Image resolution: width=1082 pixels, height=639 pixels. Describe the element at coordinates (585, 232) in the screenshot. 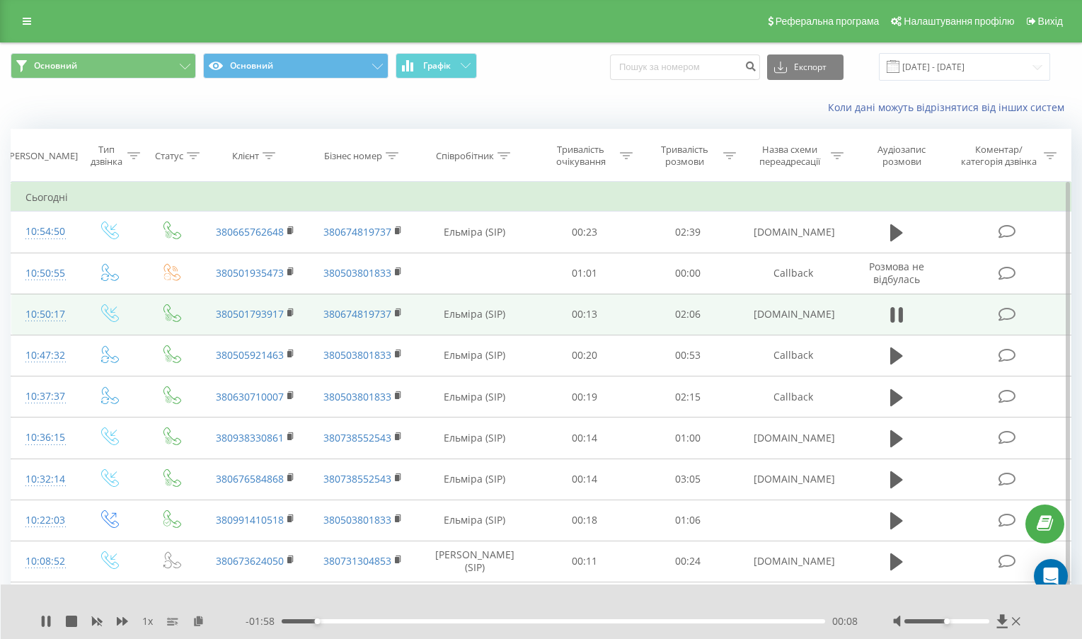

I see `td: 00:23` at that location.